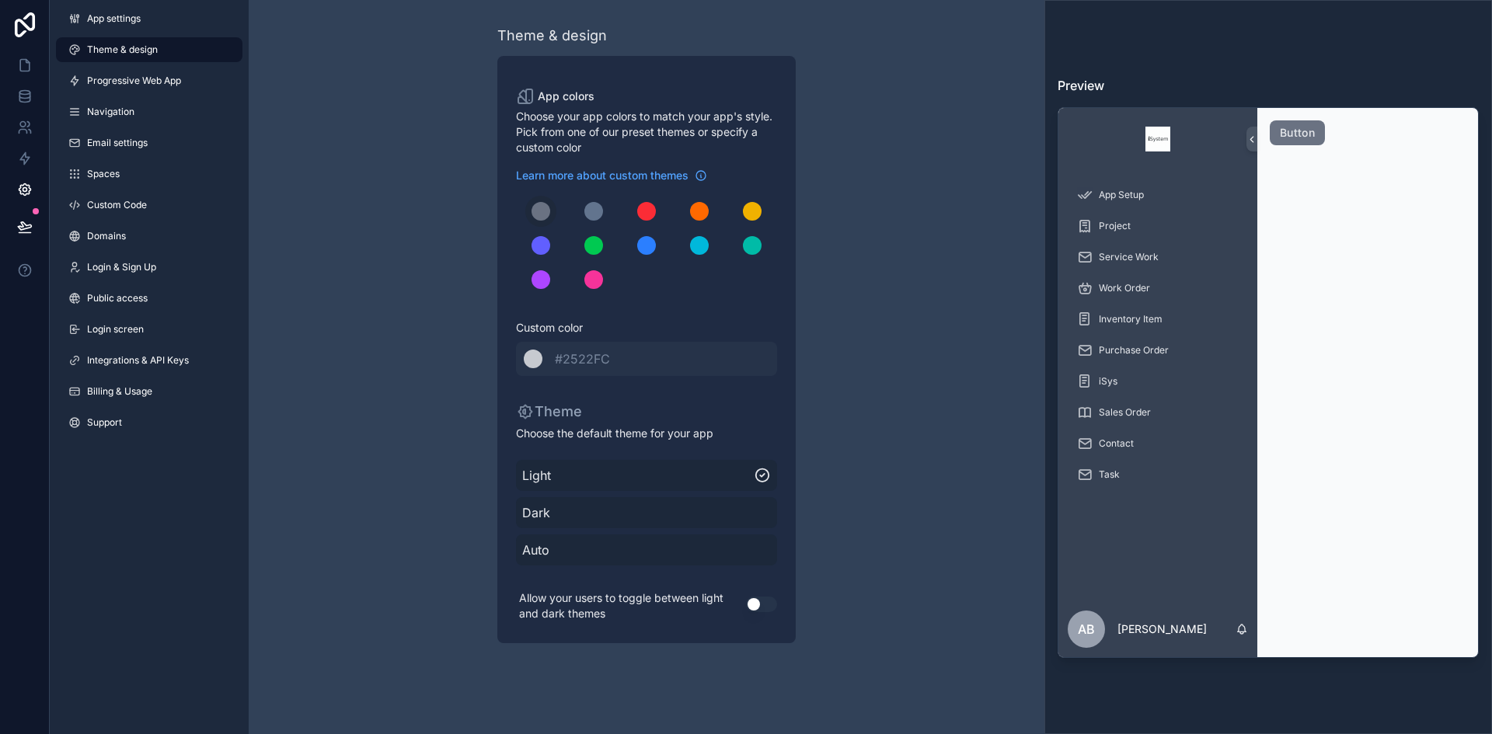 The image size is (1492, 734). Describe the element at coordinates (1158, 257) in the screenshot. I see `a: Service Work` at that location.